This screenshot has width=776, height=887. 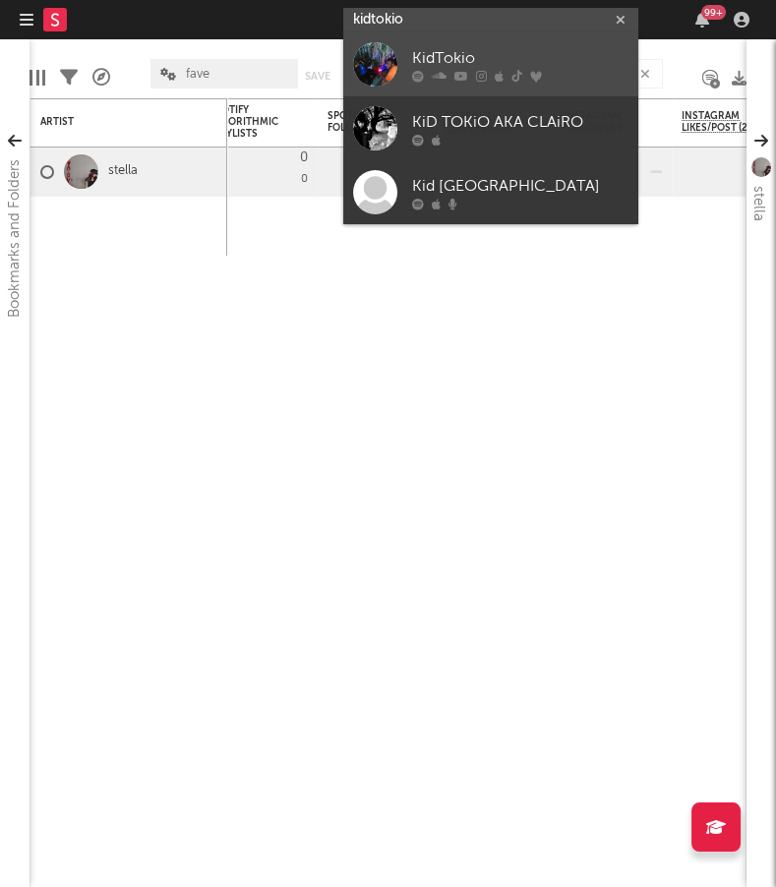 I want to click on div: Artist, so click(x=114, y=122).